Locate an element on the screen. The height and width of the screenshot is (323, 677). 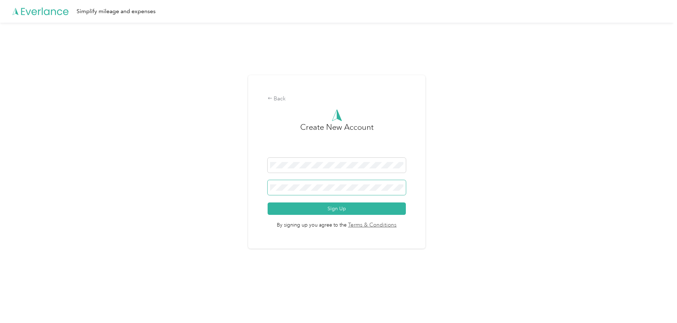
div: Simplify mileage and expenses is located at coordinates (116, 11).